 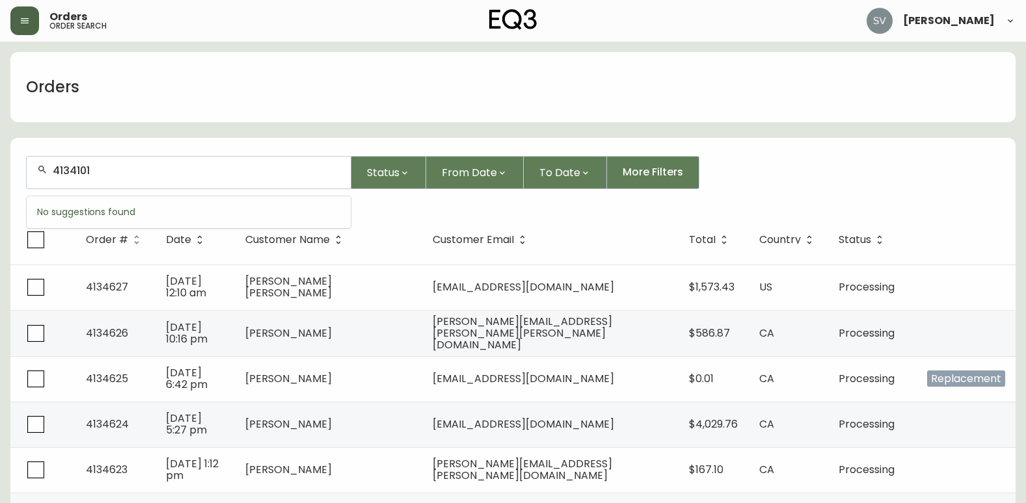 What do you see at coordinates (68, 17) in the screenshot?
I see `span: Orders` at bounding box center [68, 17].